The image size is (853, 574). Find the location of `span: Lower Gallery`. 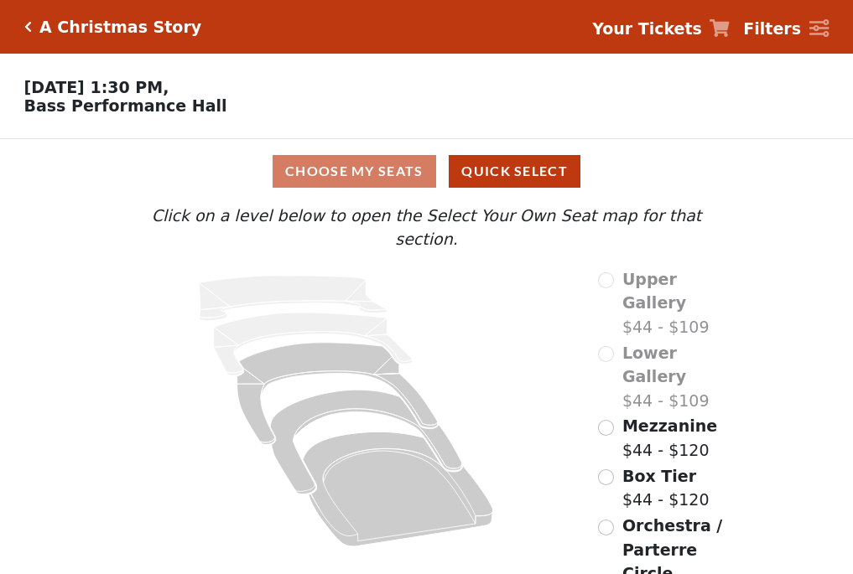

span: Lower Gallery is located at coordinates (654, 365).